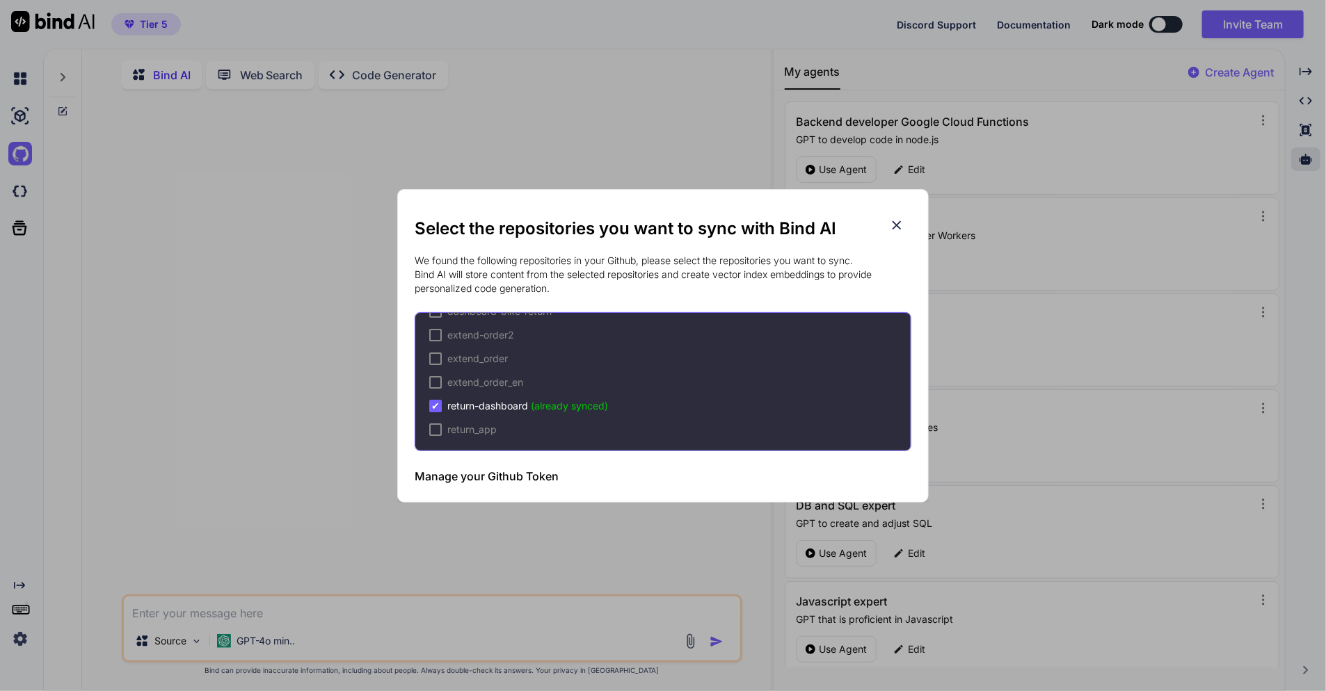 Image resolution: width=1326 pixels, height=691 pixels. I want to click on span: return_app, so click(472, 430).